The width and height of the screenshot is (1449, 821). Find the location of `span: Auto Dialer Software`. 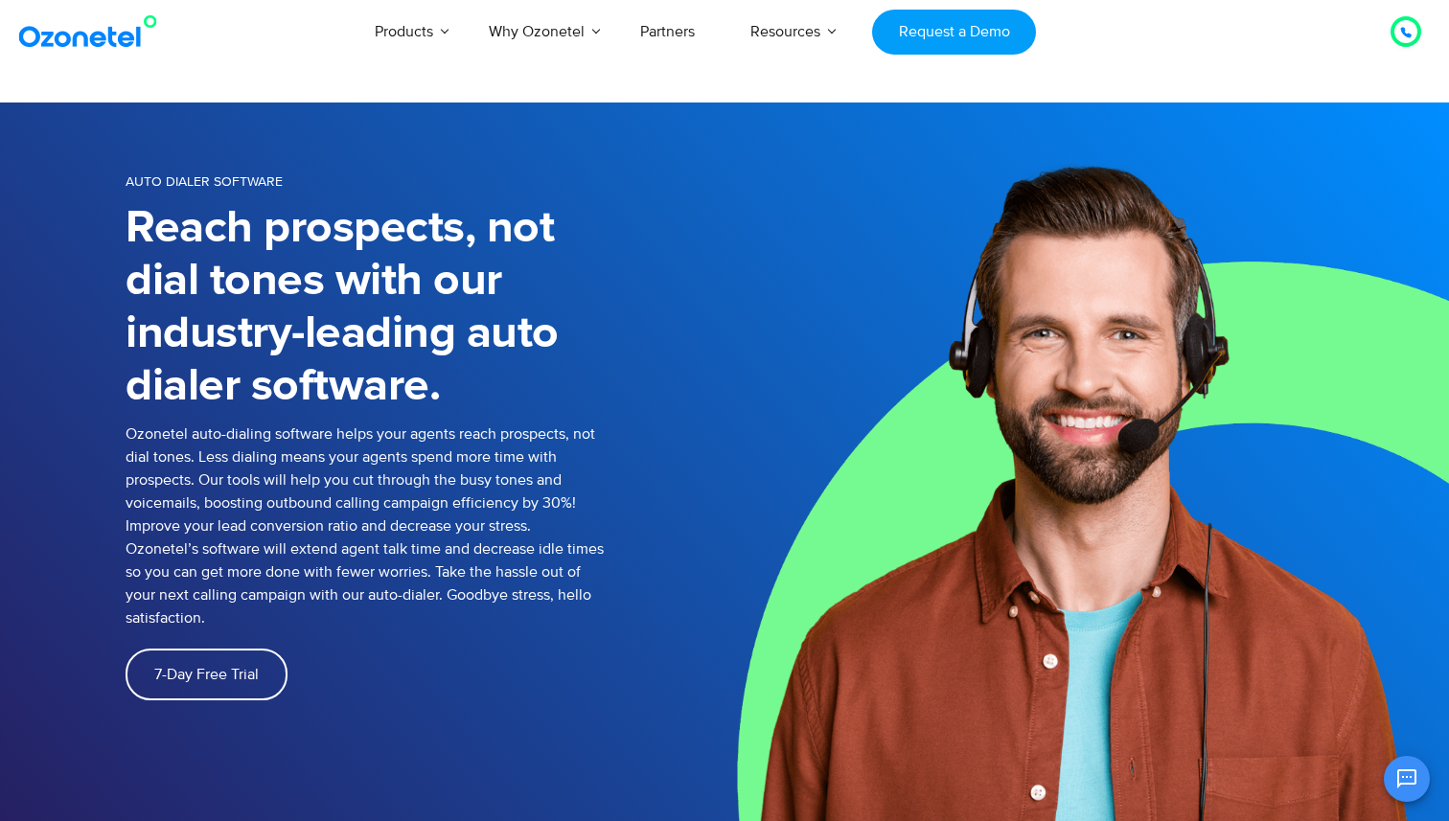

span: Auto Dialer Software is located at coordinates (204, 181).